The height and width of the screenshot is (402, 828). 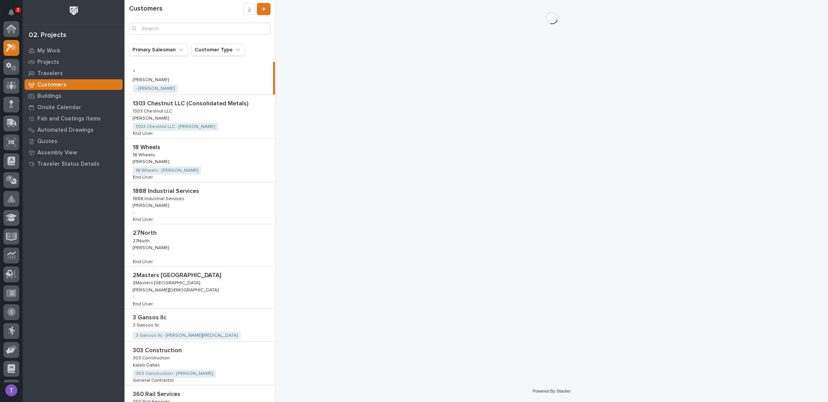 I want to click on a: 303 Construction303 Construction 303 Construction303 Construction Kaleb DallasKaleb Dallas 303 Co..., so click(x=199, y=363).